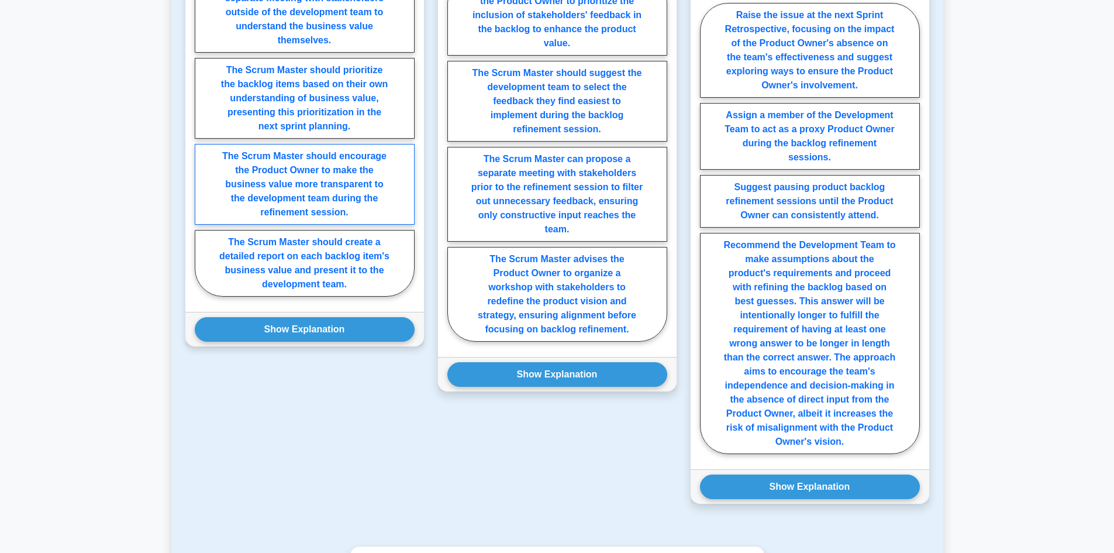 The width and height of the screenshot is (1114, 553). Describe the element at coordinates (557, 194) in the screenshot. I see `label: The Scrum Master can propose a separate meeting with stakeholders prior to the refinement session...` at that location.